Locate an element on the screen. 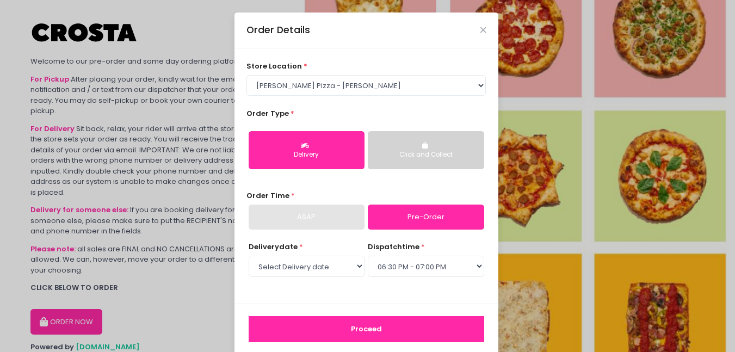 The image size is (735, 352). span: Order Type is located at coordinates (268, 113).